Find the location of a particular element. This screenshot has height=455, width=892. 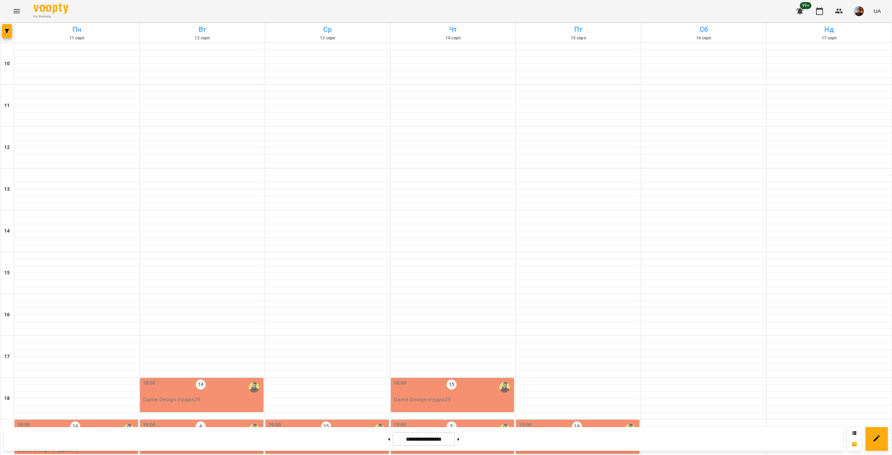

h6: 17 is located at coordinates (7, 356).